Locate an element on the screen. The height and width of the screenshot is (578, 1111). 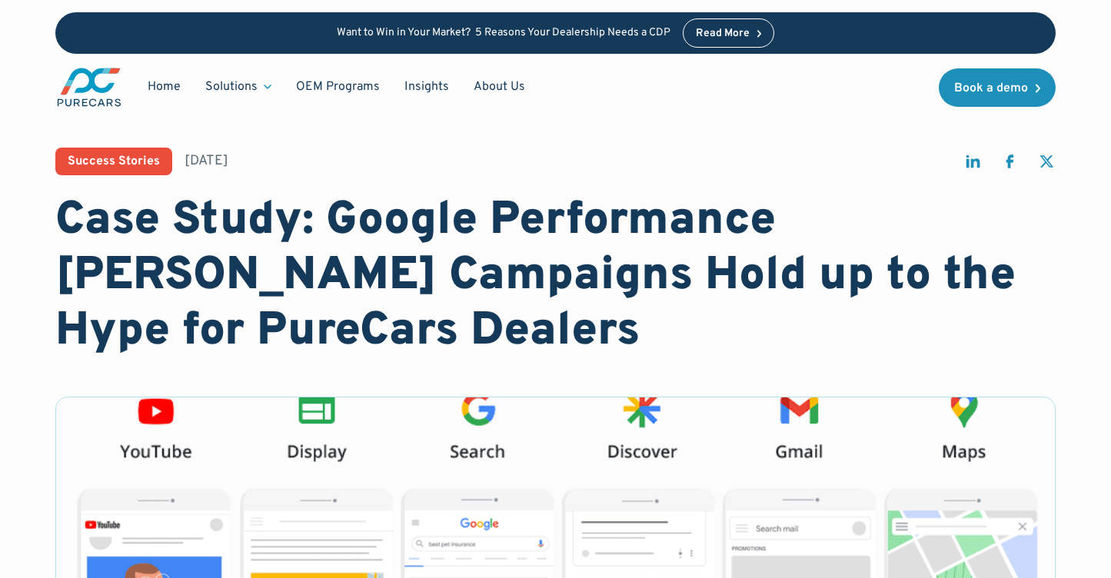
a: main is located at coordinates (89, 87).